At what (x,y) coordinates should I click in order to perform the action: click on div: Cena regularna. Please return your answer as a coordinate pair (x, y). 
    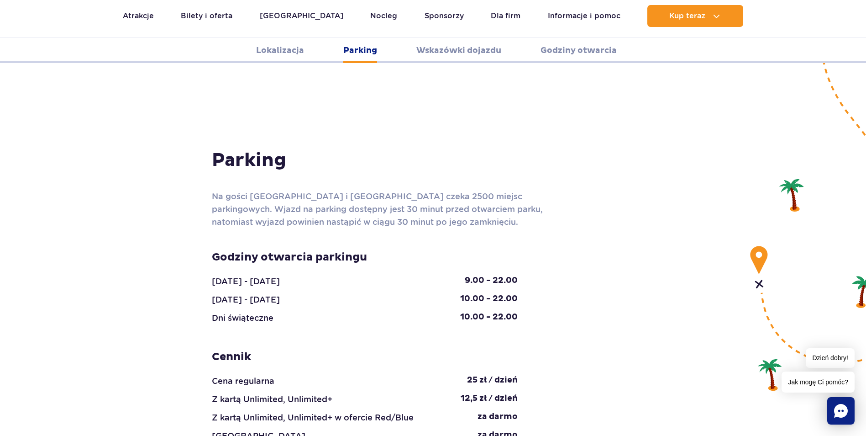
    Looking at the image, I should click on (243, 381).